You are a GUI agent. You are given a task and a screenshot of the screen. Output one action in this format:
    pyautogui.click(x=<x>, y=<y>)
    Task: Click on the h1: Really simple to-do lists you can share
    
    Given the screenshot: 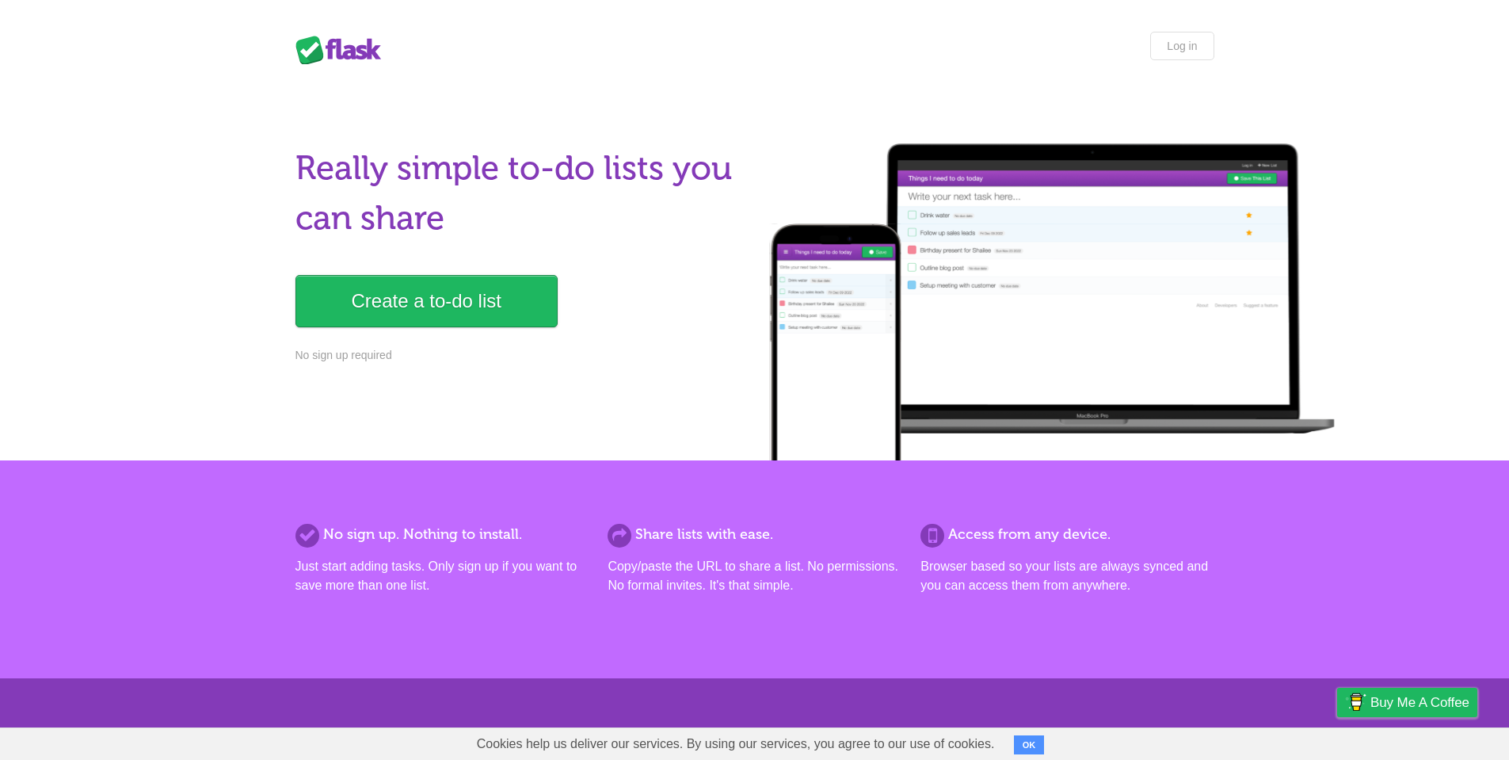 What is the action you would take?
    pyautogui.click(x=520, y=193)
    